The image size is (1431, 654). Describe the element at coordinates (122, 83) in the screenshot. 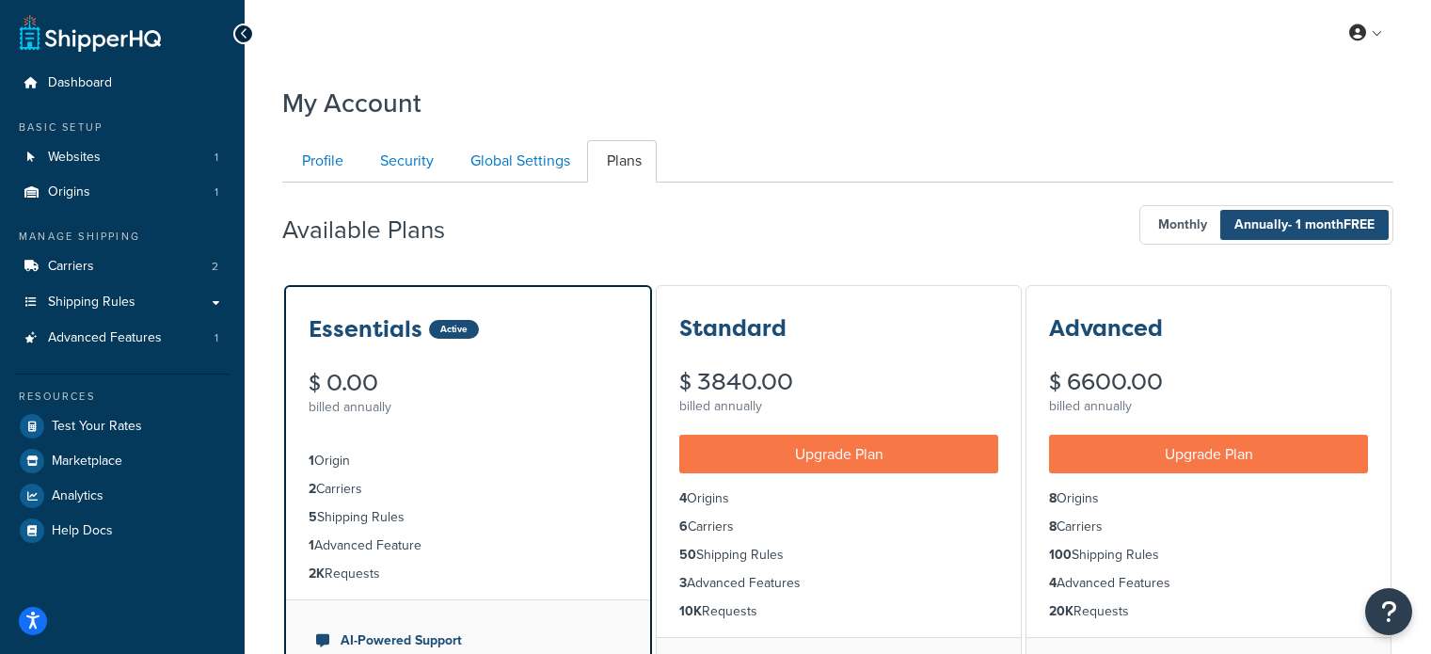

I see `li: Dashboard` at that location.